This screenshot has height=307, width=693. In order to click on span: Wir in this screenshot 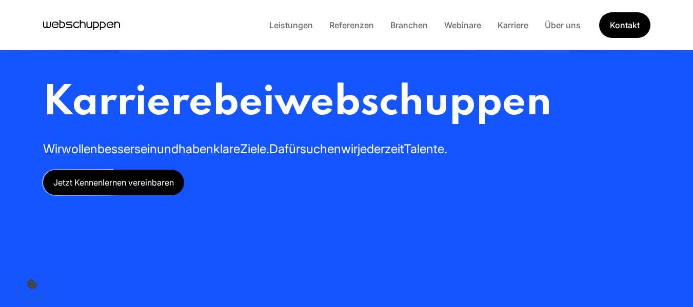, I will do `click(52, 149)`.